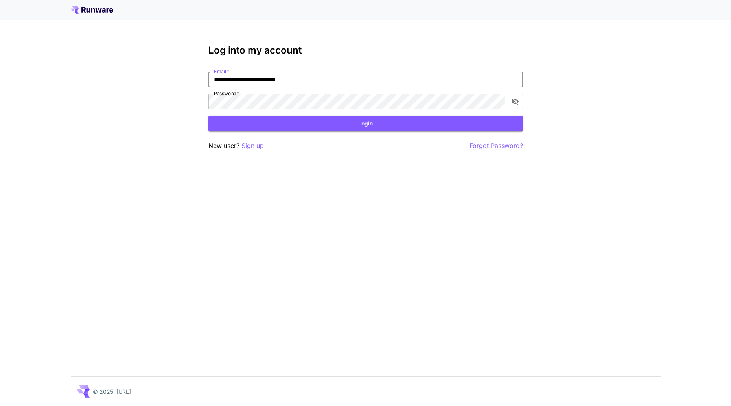  I want to click on h3: Log into my account, so click(366, 50).